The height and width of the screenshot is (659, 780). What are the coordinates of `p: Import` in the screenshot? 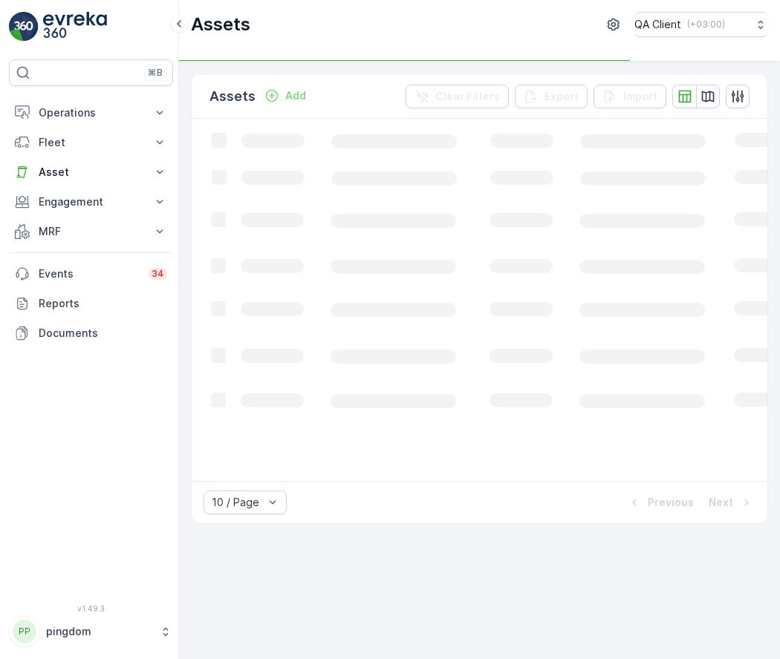 It's located at (640, 97).